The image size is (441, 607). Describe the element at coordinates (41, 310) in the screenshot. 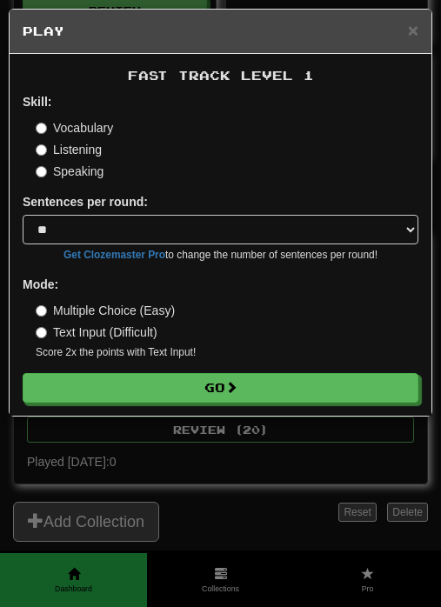

I see `input: Multiple Choice (Easy)` at that location.